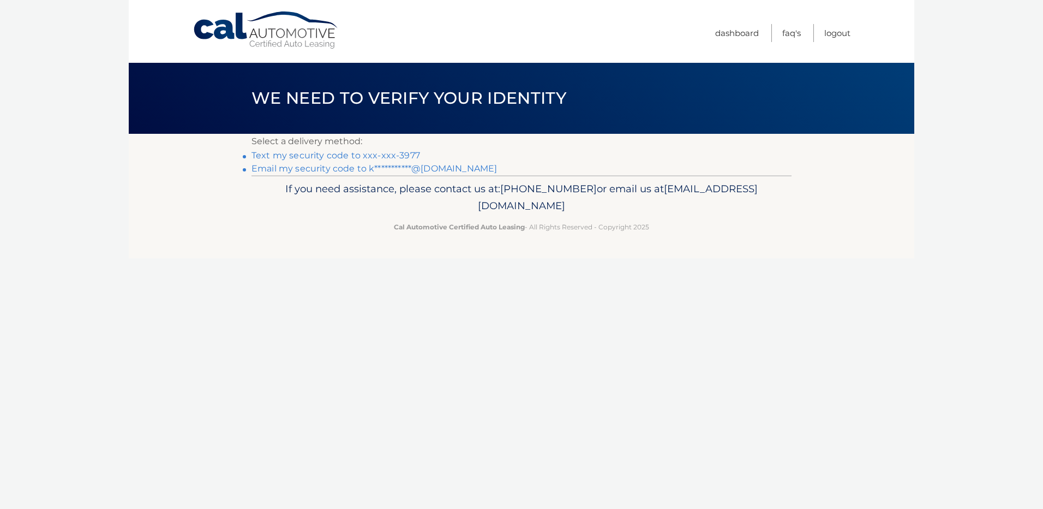 This screenshot has width=1043, height=509. I want to click on a: Cal Automotive, so click(266, 30).